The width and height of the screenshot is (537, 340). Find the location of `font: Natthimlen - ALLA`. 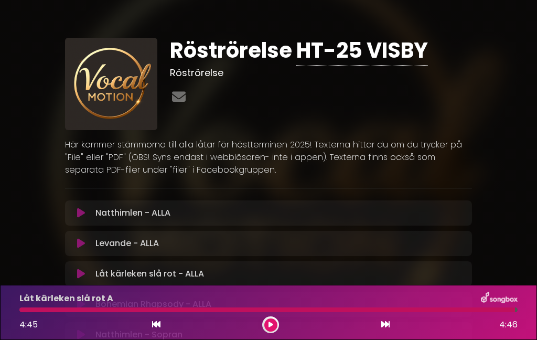

font: Natthimlen - ALLA is located at coordinates (133, 212).